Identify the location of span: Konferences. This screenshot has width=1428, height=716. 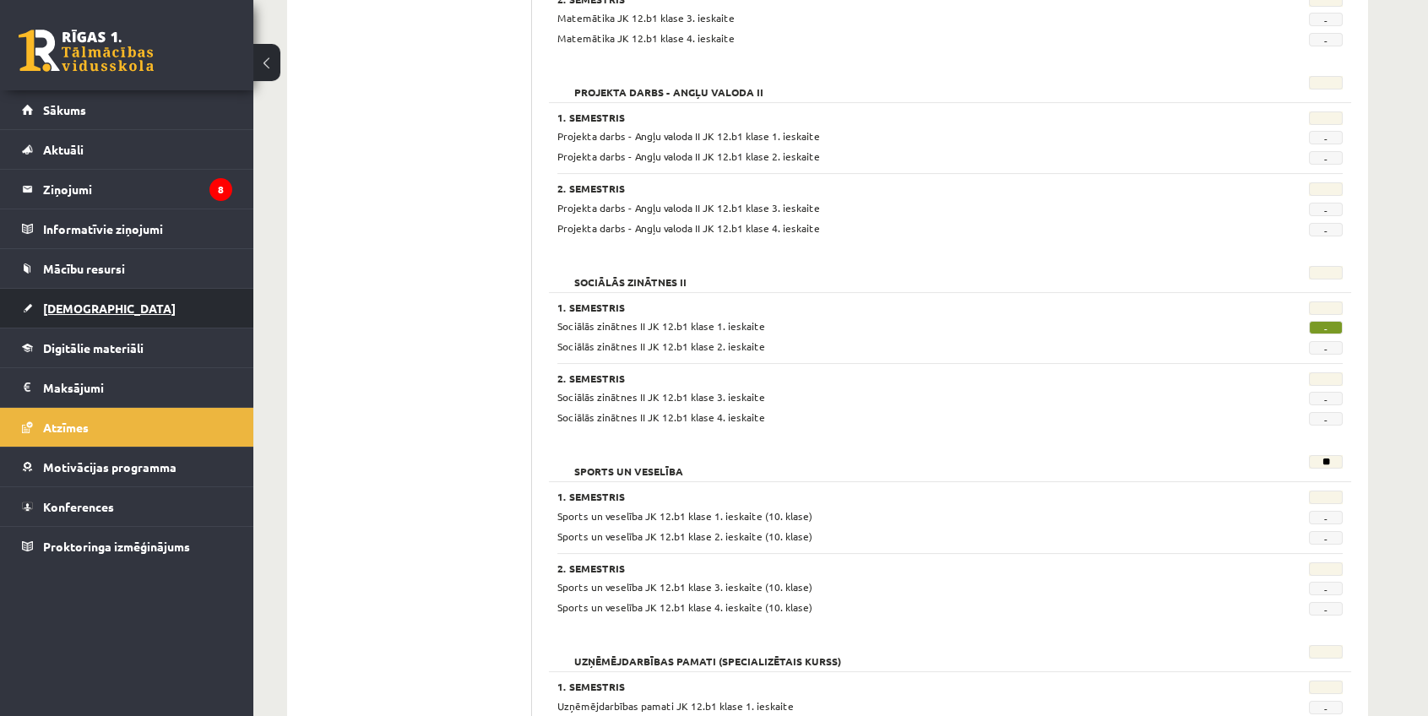
(79, 507).